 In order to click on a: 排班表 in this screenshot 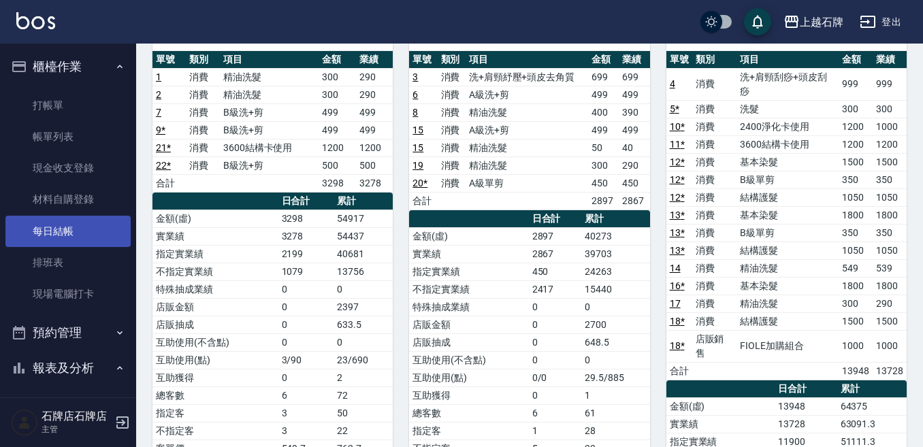, I will do `click(68, 263)`.